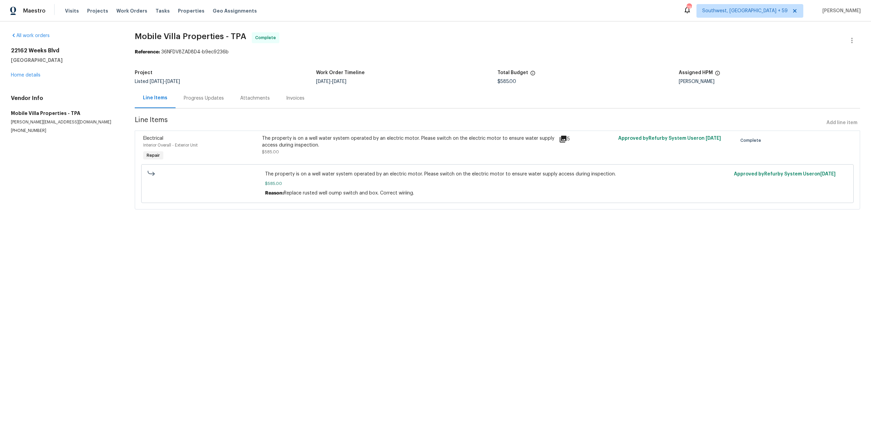 The width and height of the screenshot is (871, 440). What do you see at coordinates (274, 193) in the screenshot?
I see `span: Reason:` at bounding box center [274, 193].